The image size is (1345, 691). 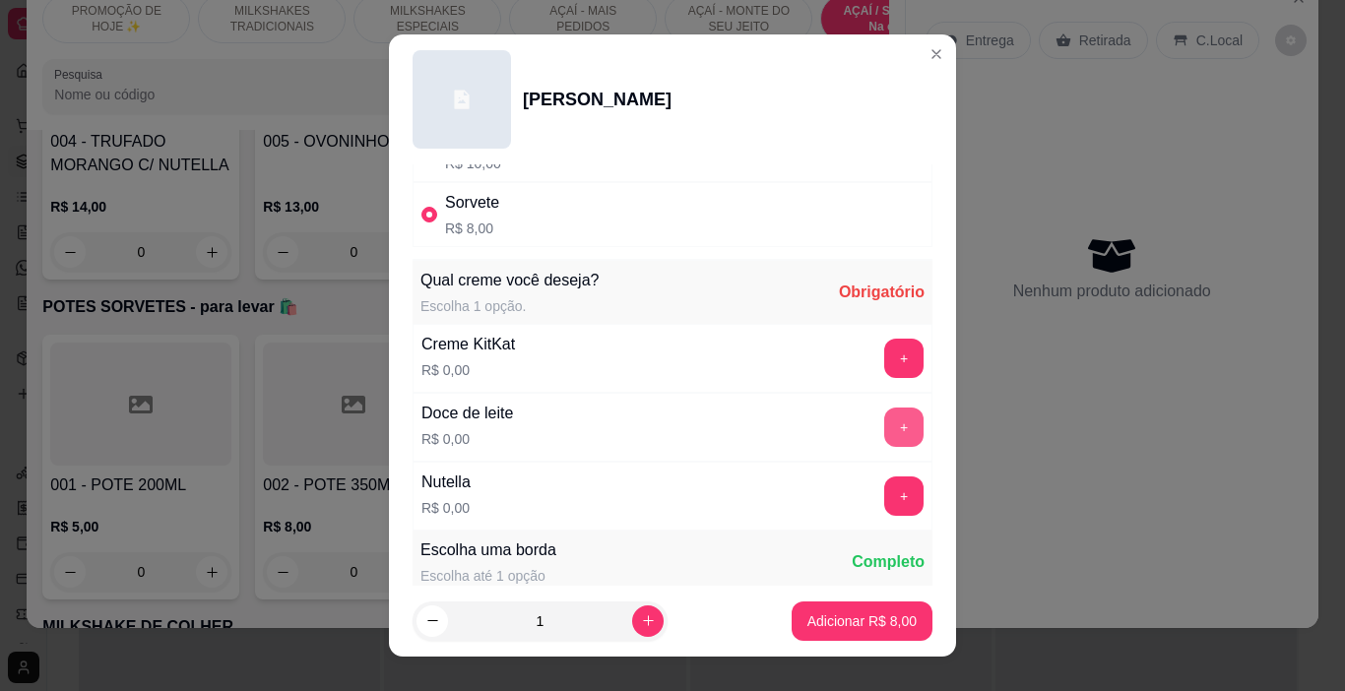 I want to click on div: Completo, so click(x=888, y=562).